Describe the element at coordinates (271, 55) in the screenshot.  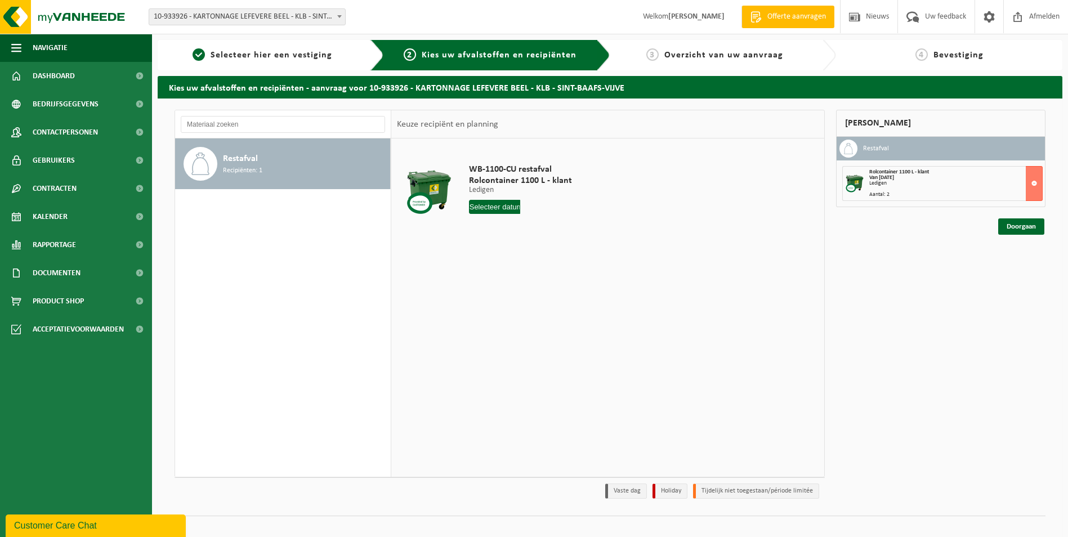
I see `span: Selecteer hier een vestiging` at that location.